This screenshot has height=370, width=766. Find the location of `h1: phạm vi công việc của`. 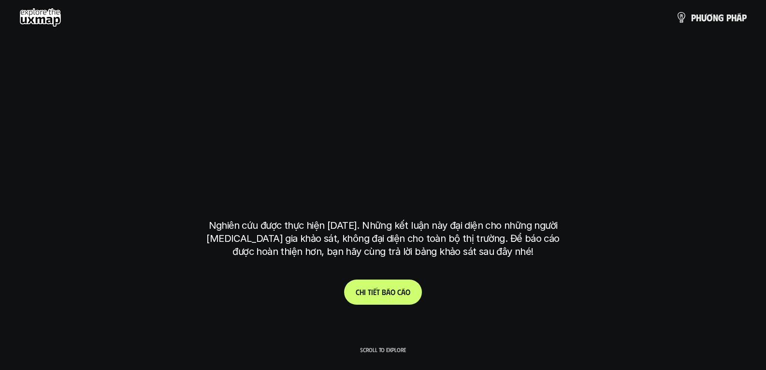

h1: phạm vi công việc của is located at coordinates (383, 101).